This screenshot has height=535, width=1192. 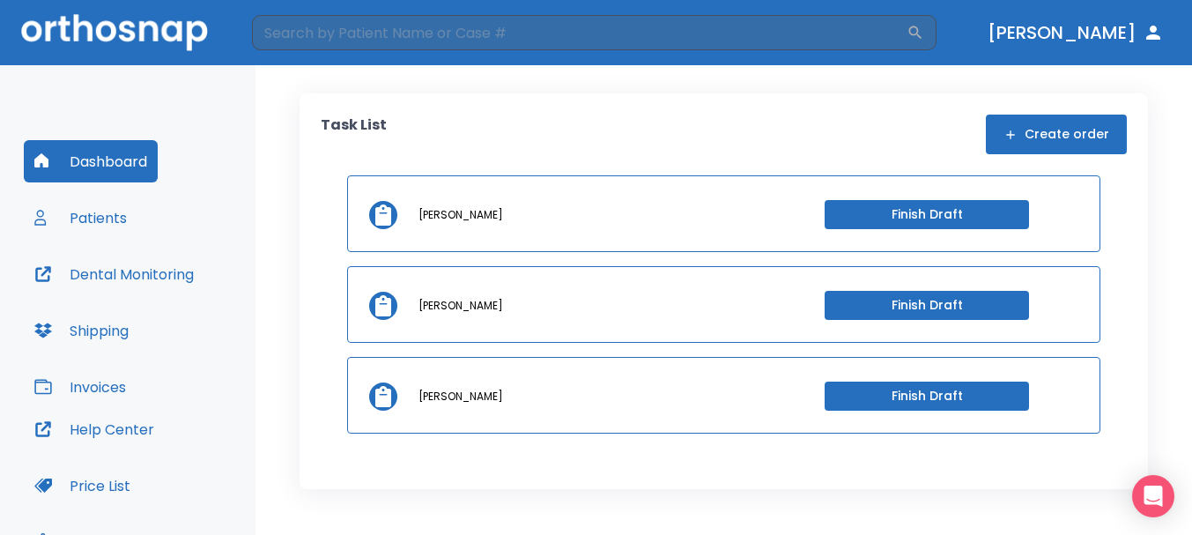 I want to click on button: Help Center, so click(x=94, y=429).